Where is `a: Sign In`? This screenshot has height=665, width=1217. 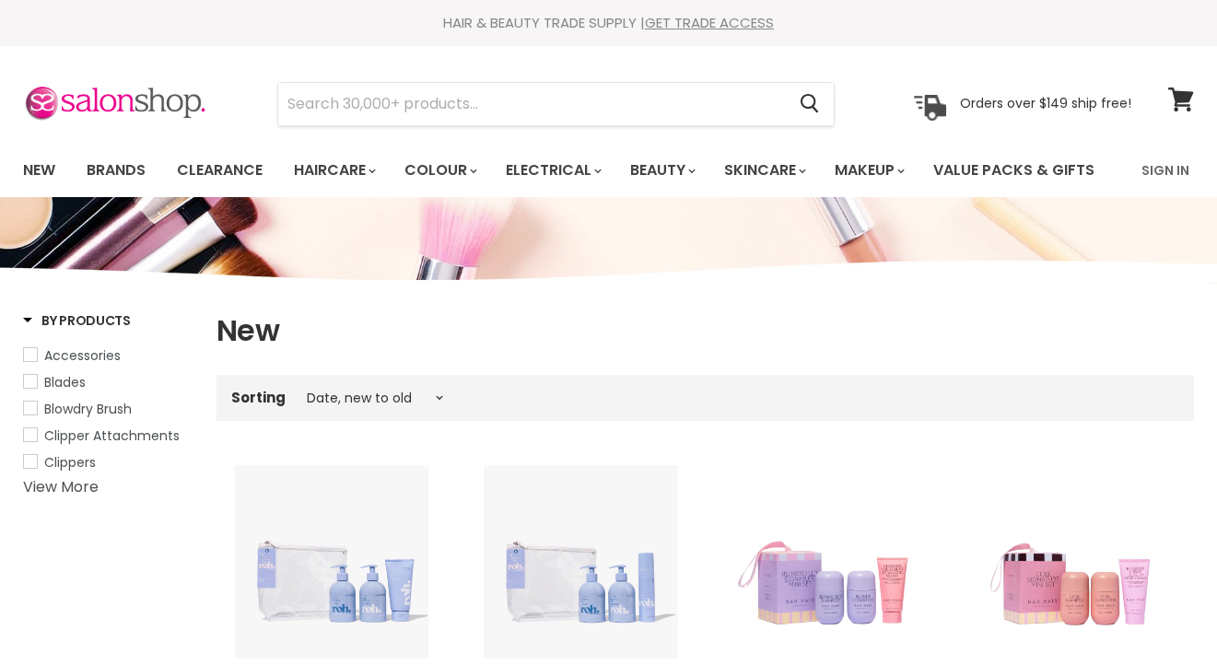
a: Sign In is located at coordinates (1165, 170).